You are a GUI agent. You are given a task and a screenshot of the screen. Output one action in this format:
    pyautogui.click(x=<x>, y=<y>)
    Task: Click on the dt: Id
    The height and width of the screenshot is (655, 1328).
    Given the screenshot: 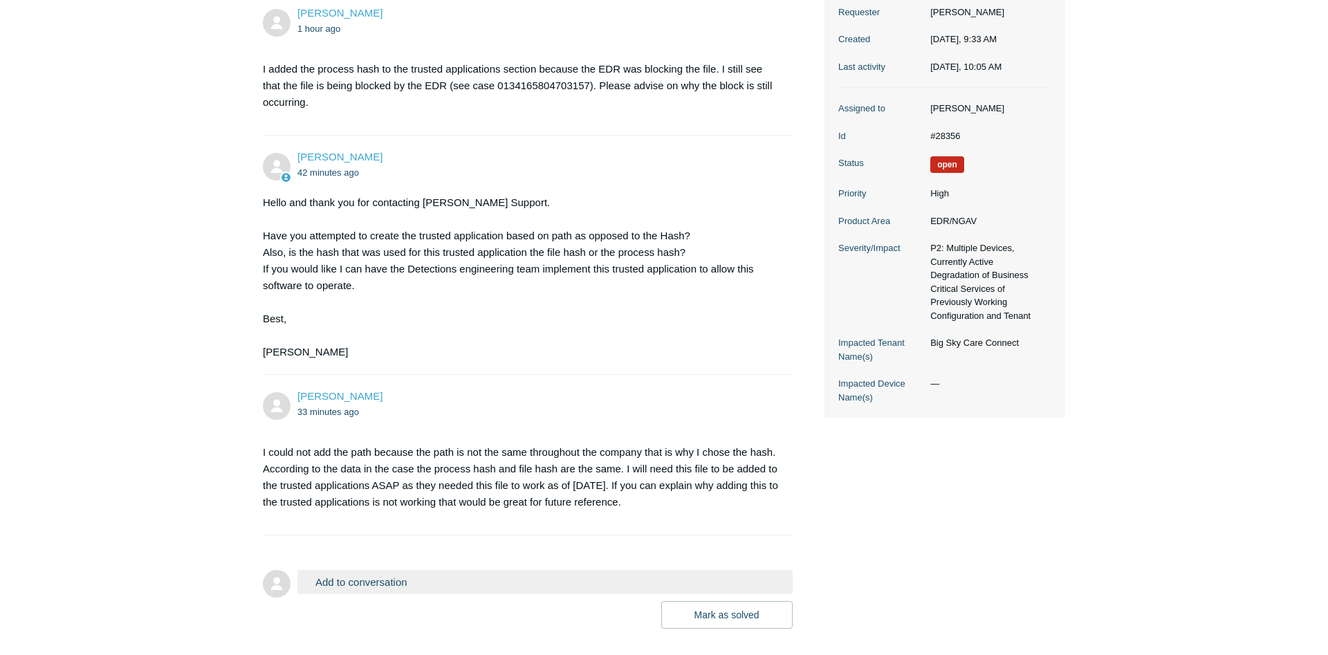 What is the action you would take?
    pyautogui.click(x=881, y=136)
    